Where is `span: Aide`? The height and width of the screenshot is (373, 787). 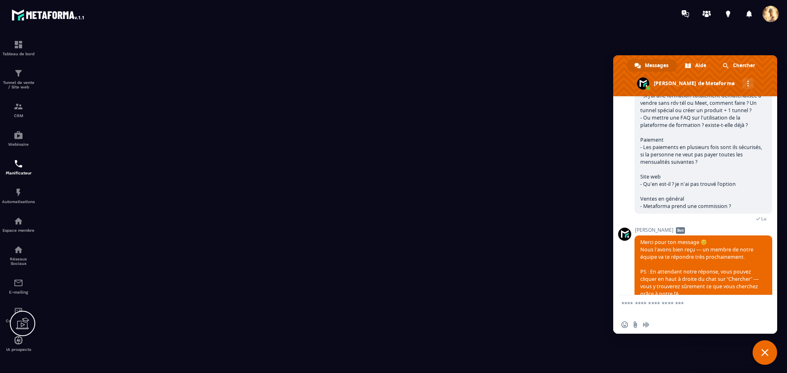
span: Aide is located at coordinates (700, 66).